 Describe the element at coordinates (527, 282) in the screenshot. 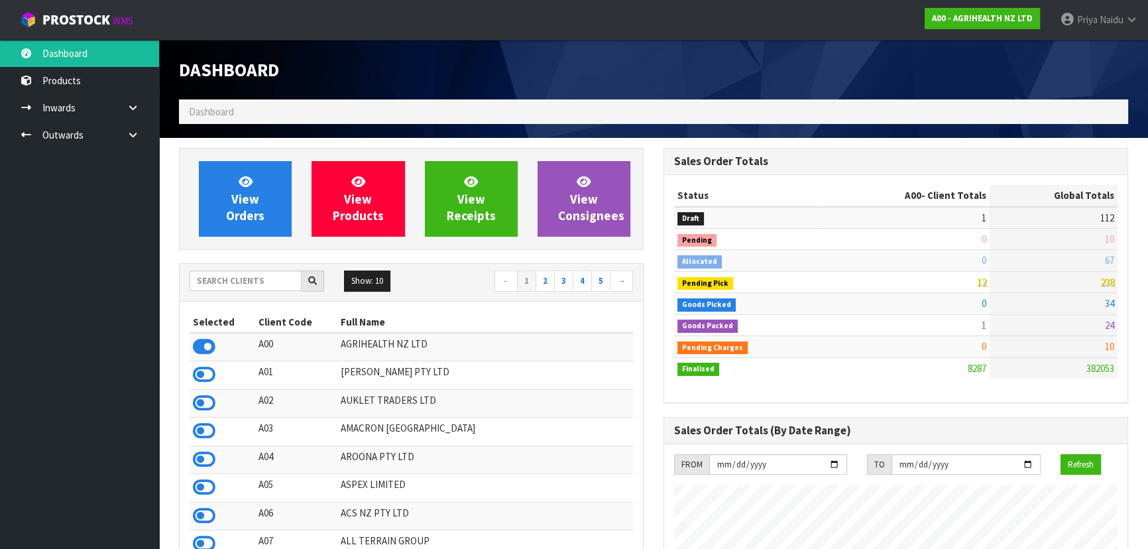

I see `nav: Page navigation` at that location.